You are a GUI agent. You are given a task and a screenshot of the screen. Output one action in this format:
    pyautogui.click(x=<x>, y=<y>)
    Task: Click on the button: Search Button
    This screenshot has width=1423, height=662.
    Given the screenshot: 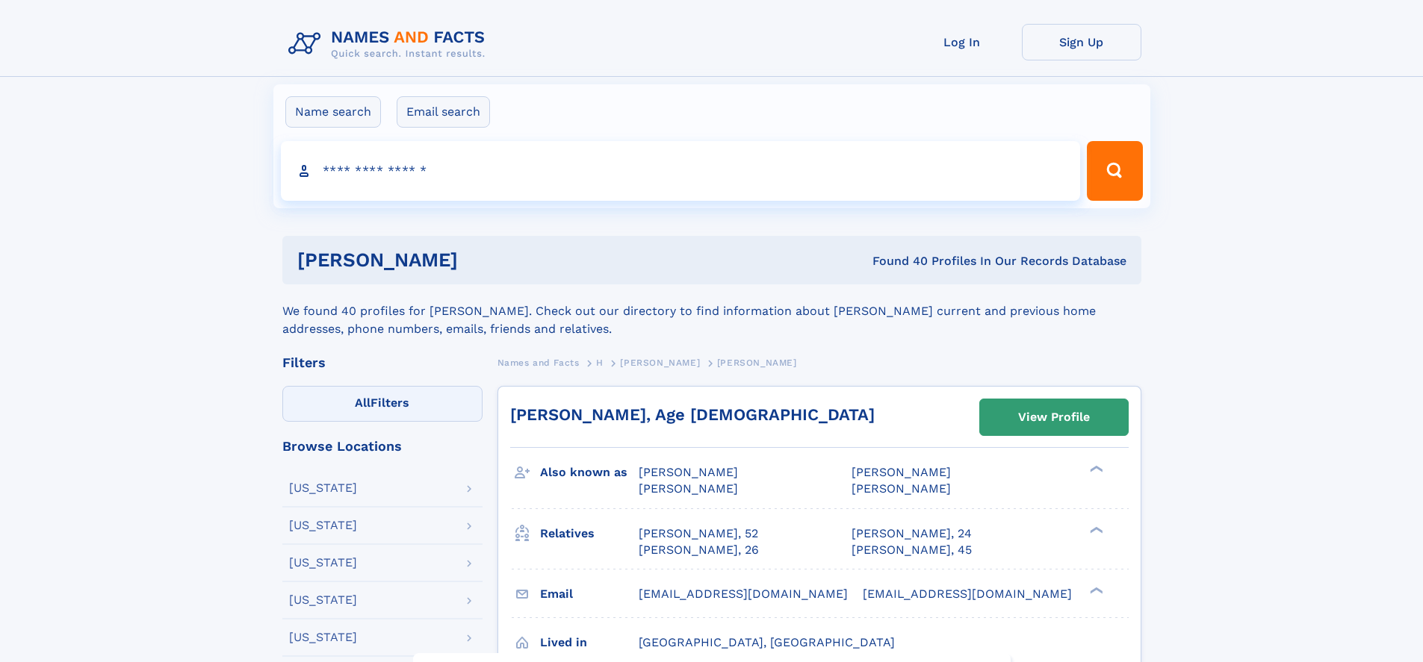 What is the action you would take?
    pyautogui.click(x=1114, y=171)
    